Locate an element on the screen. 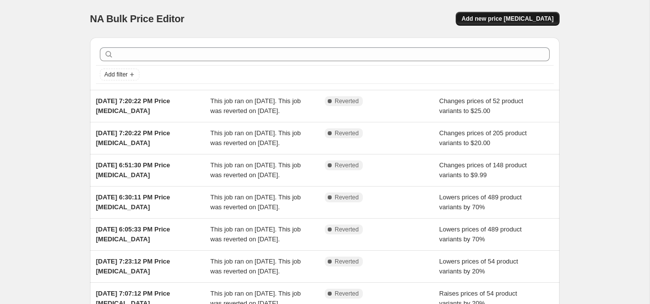 The image size is (650, 304). span: Changes prices of 148 product variants to $9.99 is located at coordinates (483, 170).